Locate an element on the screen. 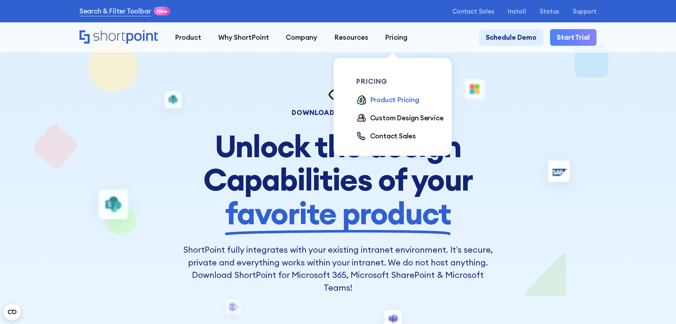 The image size is (676, 324). p: Support is located at coordinates (584, 11).